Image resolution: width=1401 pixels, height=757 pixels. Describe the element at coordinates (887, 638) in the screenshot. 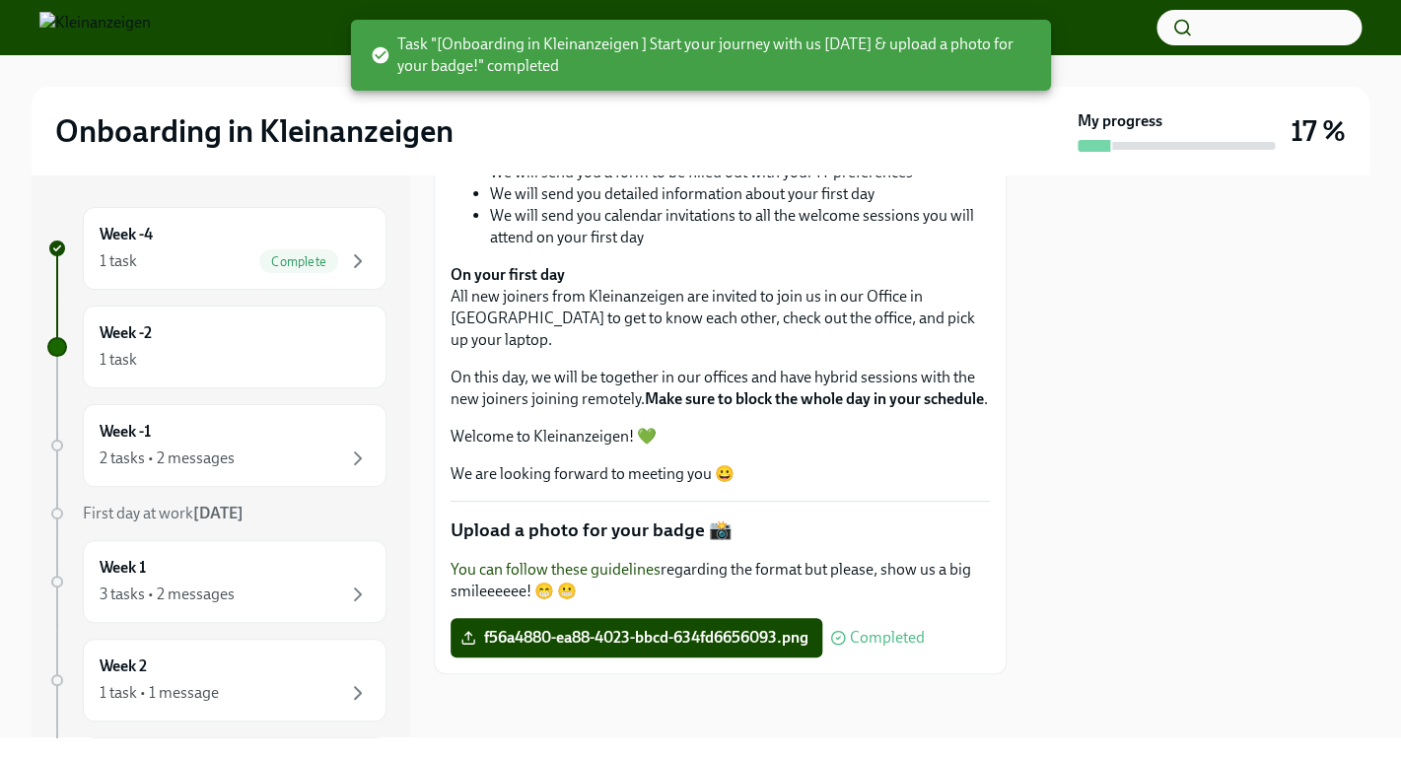

I see `span: Completed` at that location.